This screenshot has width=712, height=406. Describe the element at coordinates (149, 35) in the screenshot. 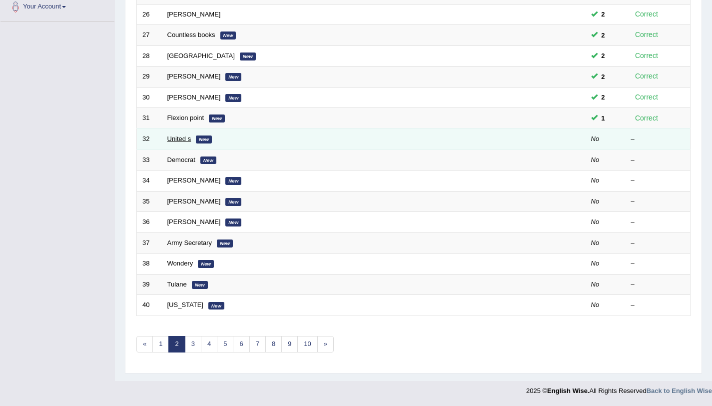

I see `td: 27` at that location.